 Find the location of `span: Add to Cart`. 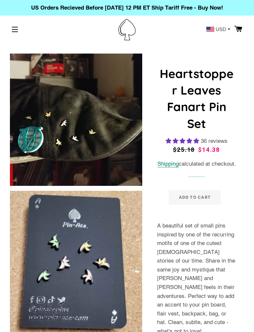

span: Add to Cart is located at coordinates (195, 197).